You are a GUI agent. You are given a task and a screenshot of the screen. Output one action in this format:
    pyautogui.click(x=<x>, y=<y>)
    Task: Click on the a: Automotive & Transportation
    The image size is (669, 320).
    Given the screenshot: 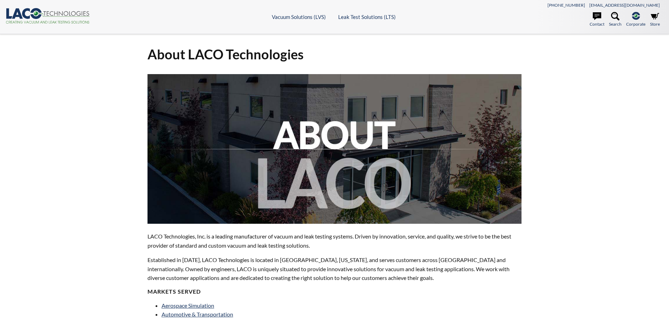 What is the action you would take?
    pyautogui.click(x=197, y=314)
    